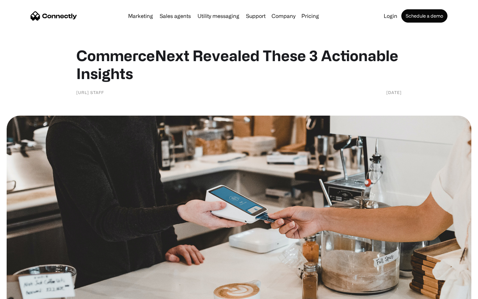 The width and height of the screenshot is (478, 299). Describe the element at coordinates (175, 16) in the screenshot. I see `a: Sales agents` at that location.